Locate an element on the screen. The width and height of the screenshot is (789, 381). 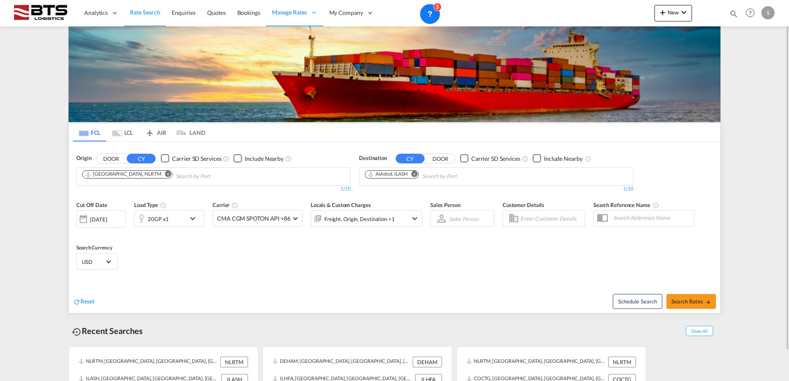
md-icon: Your search will be saved by the below given name is located at coordinates (656, 206).